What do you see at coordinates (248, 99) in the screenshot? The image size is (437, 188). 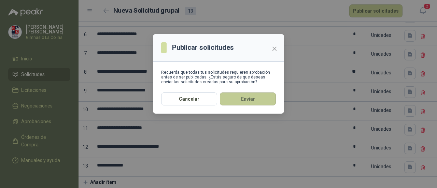 I see `button: Enviar` at bounding box center [248, 99].